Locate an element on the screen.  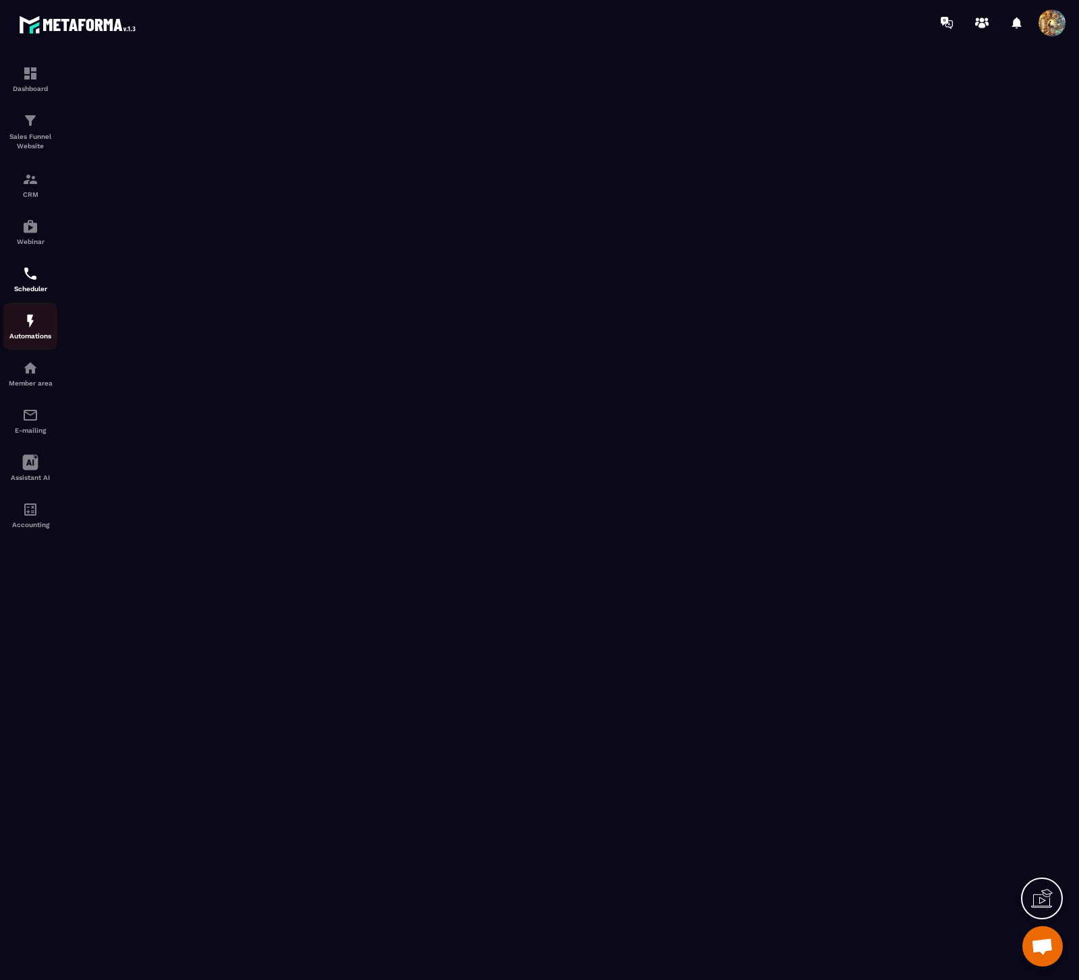
img: scheduler is located at coordinates (30, 274).